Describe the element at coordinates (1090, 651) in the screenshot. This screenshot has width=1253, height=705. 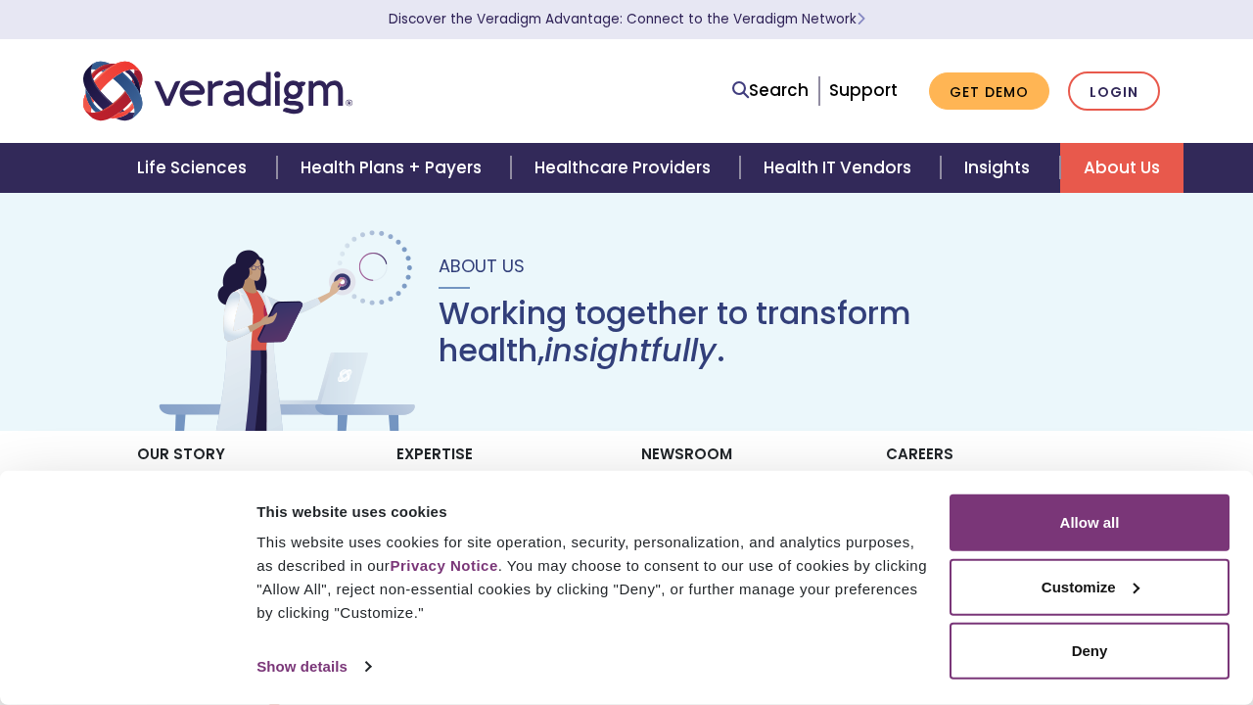
I see `button: Deny` at that location.